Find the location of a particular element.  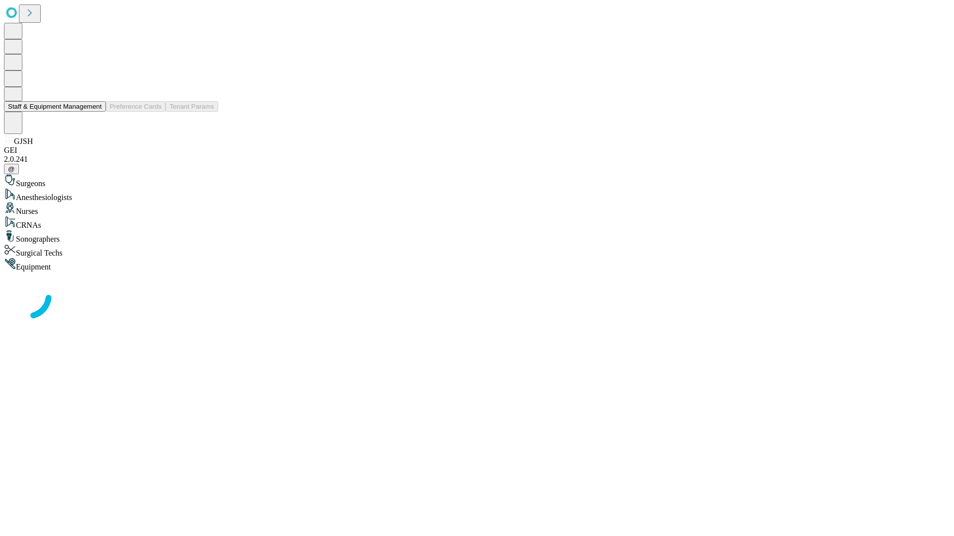

span: GJSH is located at coordinates (23, 141).